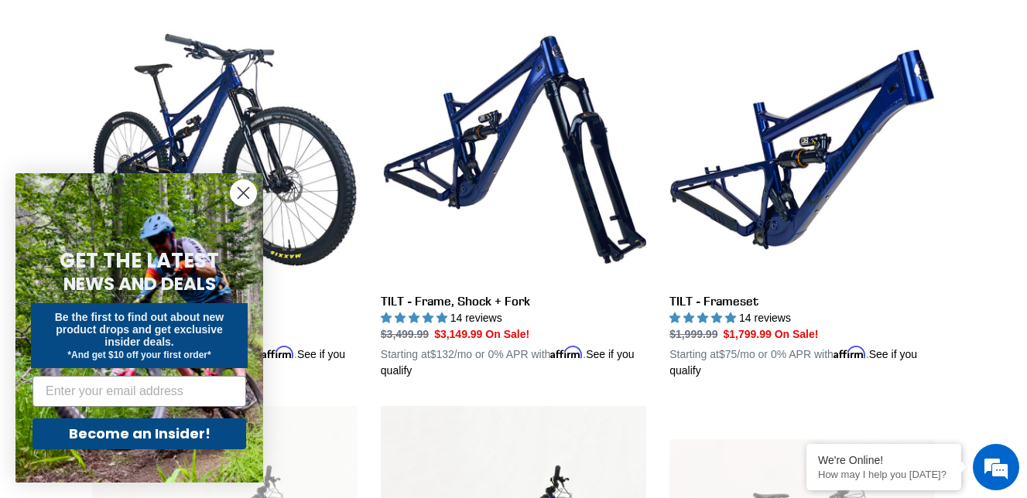 The image size is (1027, 498). Describe the element at coordinates (139, 261) in the screenshot. I see `span: GET THE LATEST` at that location.